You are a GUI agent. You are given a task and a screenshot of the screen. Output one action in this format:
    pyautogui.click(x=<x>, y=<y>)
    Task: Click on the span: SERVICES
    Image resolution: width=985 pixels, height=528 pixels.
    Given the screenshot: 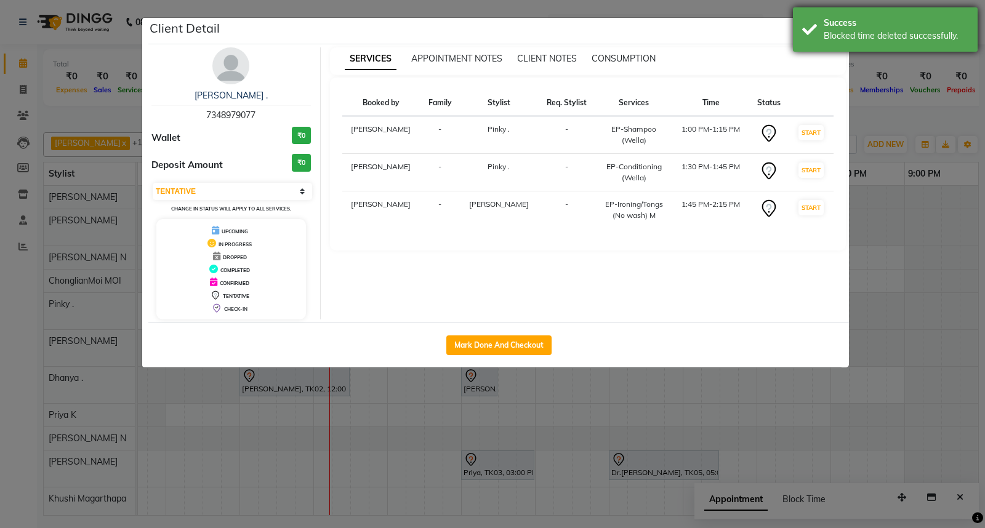 What is the action you would take?
    pyautogui.click(x=371, y=59)
    